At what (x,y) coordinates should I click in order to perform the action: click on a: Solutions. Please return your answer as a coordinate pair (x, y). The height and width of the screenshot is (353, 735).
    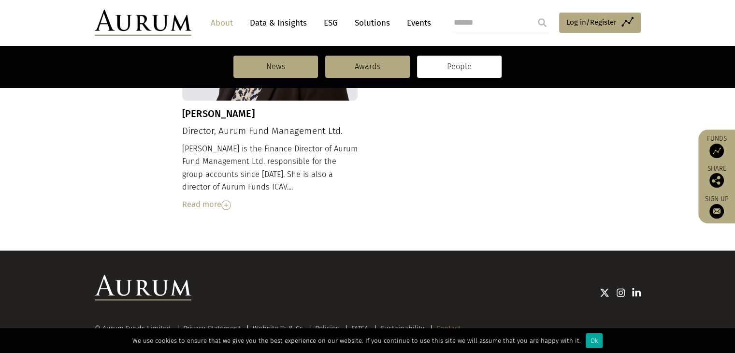
    Looking at the image, I should click on (372, 23).